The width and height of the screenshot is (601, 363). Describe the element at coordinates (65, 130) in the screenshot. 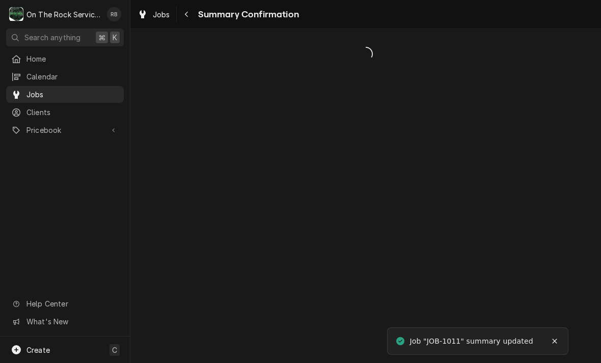

I see `a: Go to Pricebook` at that location.